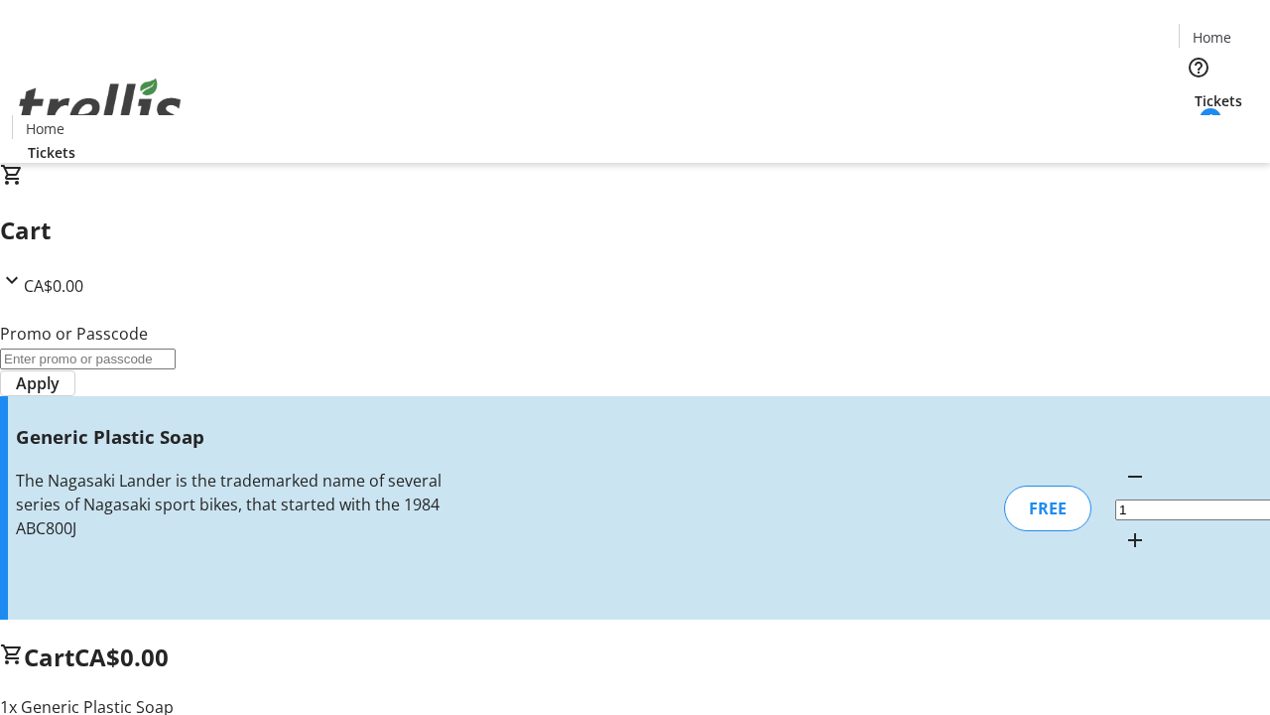  What do you see at coordinates (1135, 540) in the screenshot?
I see `button: Increment by one` at bounding box center [1135, 540].